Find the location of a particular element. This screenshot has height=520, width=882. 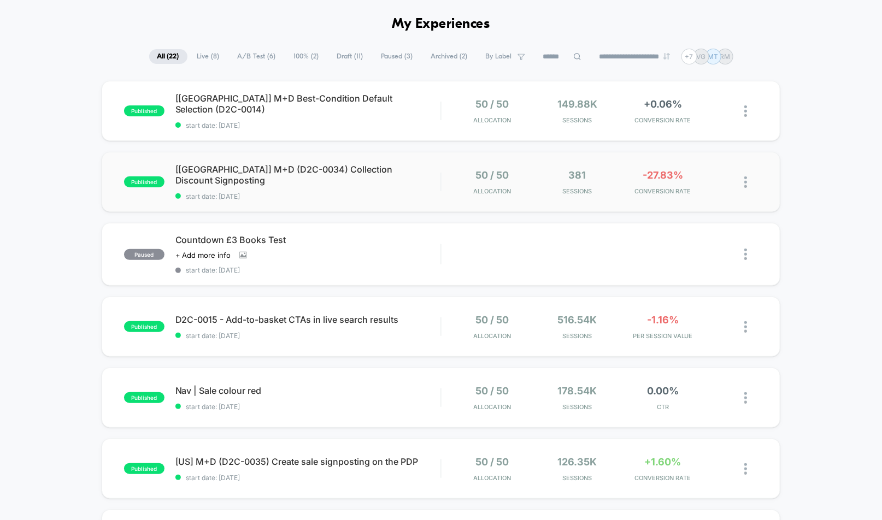

span: A/B Test ( 6 ) is located at coordinates (257, 56).